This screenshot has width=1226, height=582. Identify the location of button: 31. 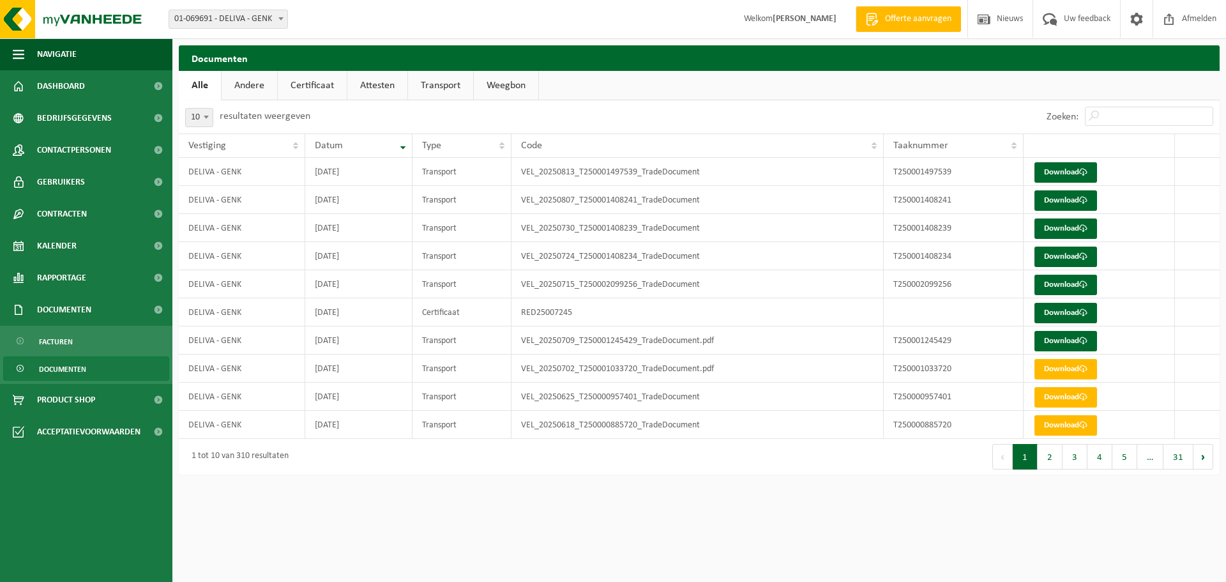
(1179, 457).